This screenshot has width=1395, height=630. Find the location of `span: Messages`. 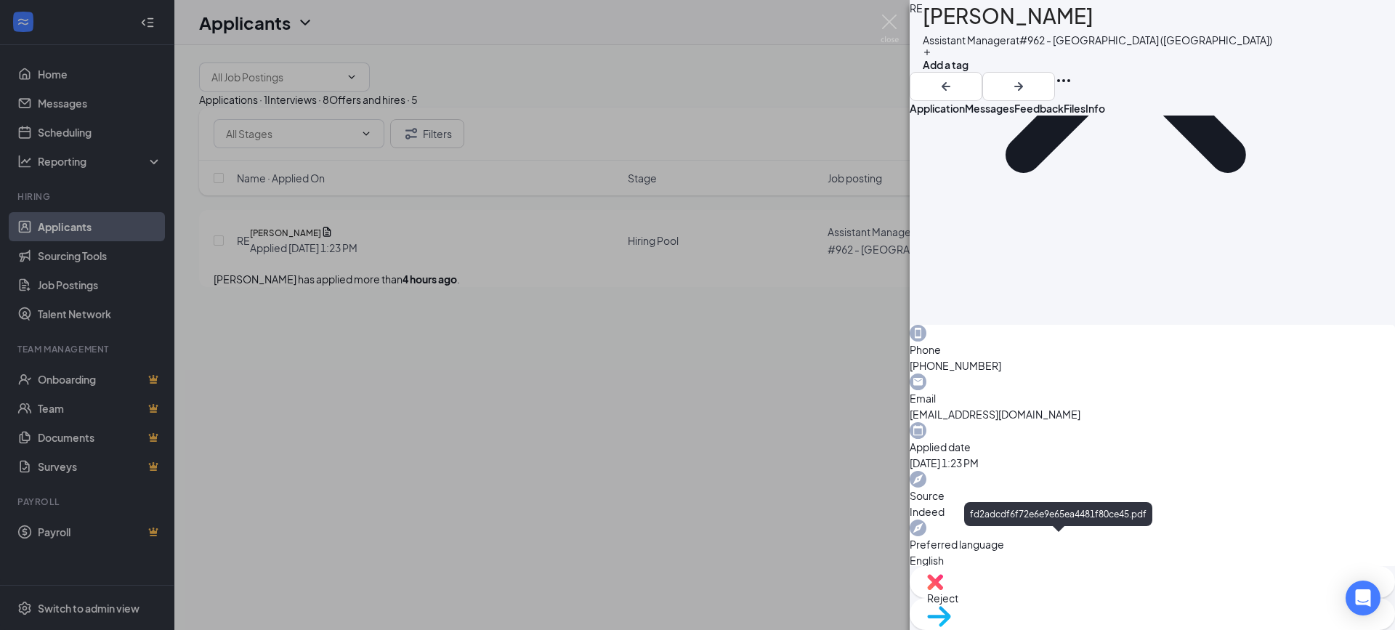

span: Messages is located at coordinates (989, 108).